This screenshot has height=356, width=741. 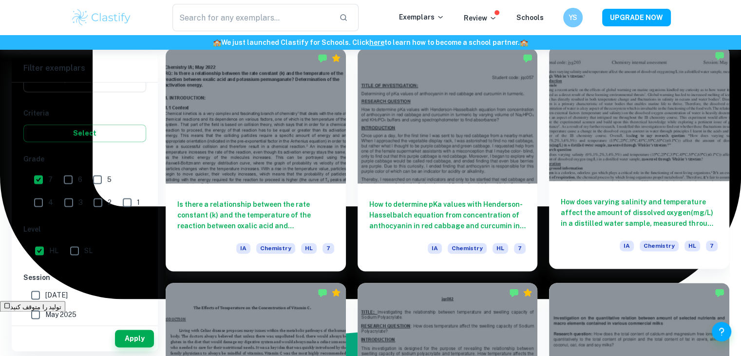 What do you see at coordinates (80, 179) in the screenshot?
I see `span: 6` at bounding box center [80, 179].